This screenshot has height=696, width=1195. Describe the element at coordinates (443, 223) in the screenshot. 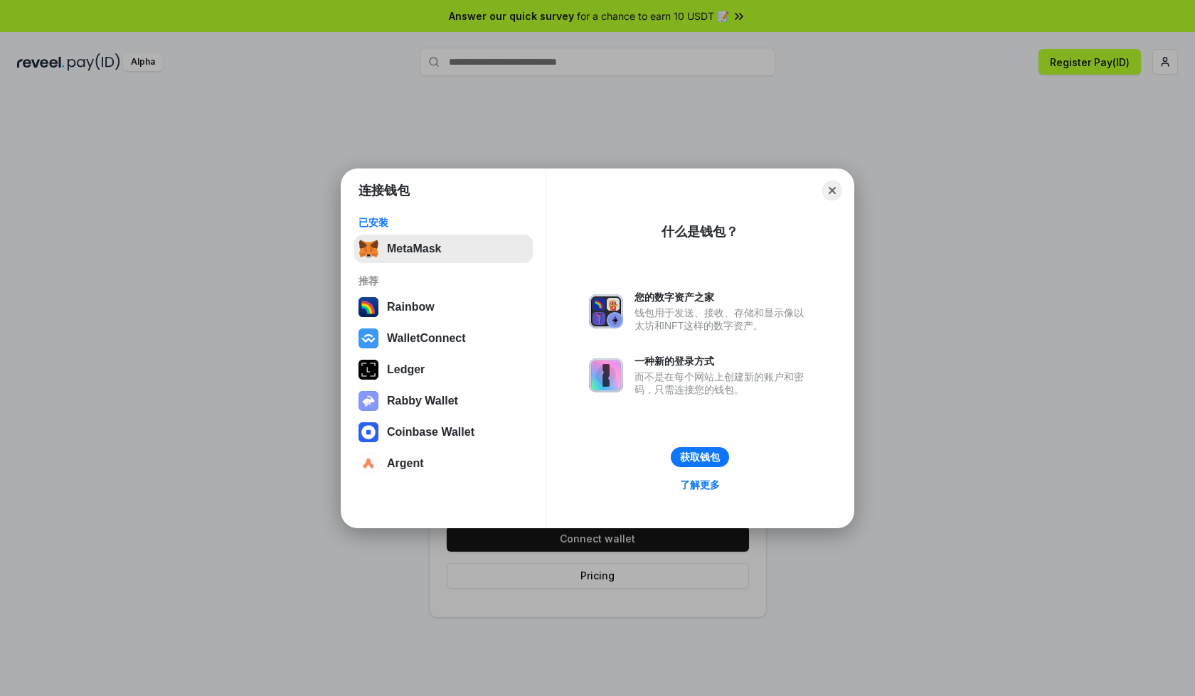

I see `div: 已安装` at that location.